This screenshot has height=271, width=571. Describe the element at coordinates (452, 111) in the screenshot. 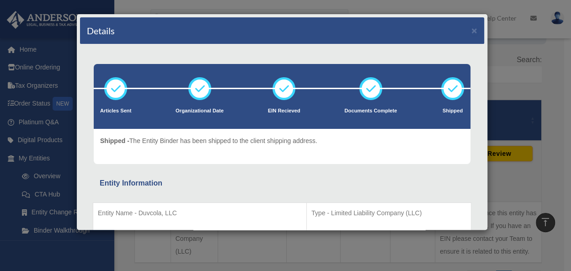

I see `p: Shipped` at that location.